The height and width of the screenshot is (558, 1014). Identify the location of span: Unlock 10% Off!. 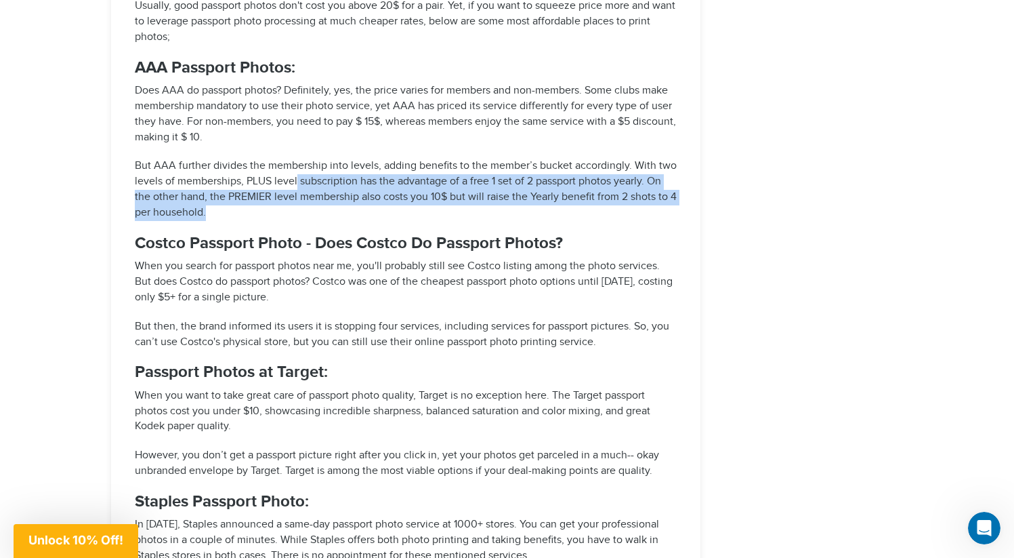
(76, 539).